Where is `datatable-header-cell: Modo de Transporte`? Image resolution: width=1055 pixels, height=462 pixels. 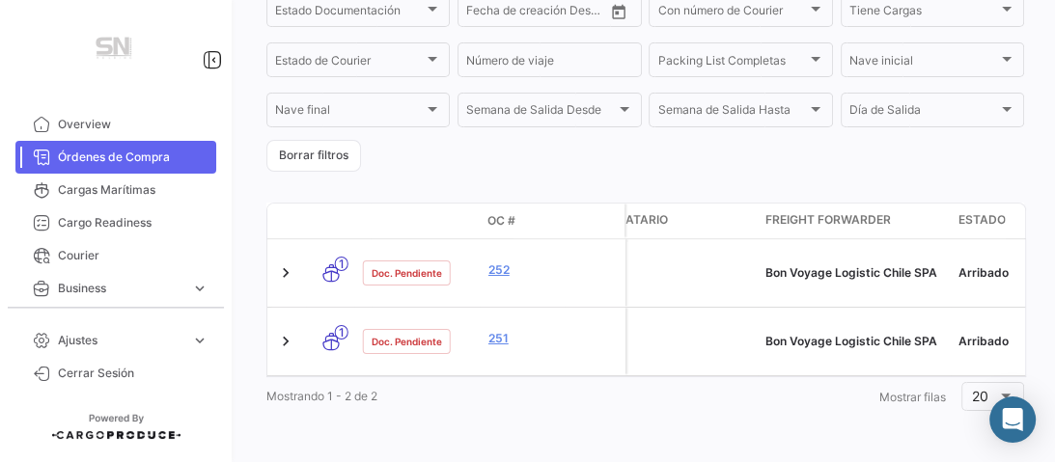 datatable-header-cell: Modo de Transporte is located at coordinates (330, 221).